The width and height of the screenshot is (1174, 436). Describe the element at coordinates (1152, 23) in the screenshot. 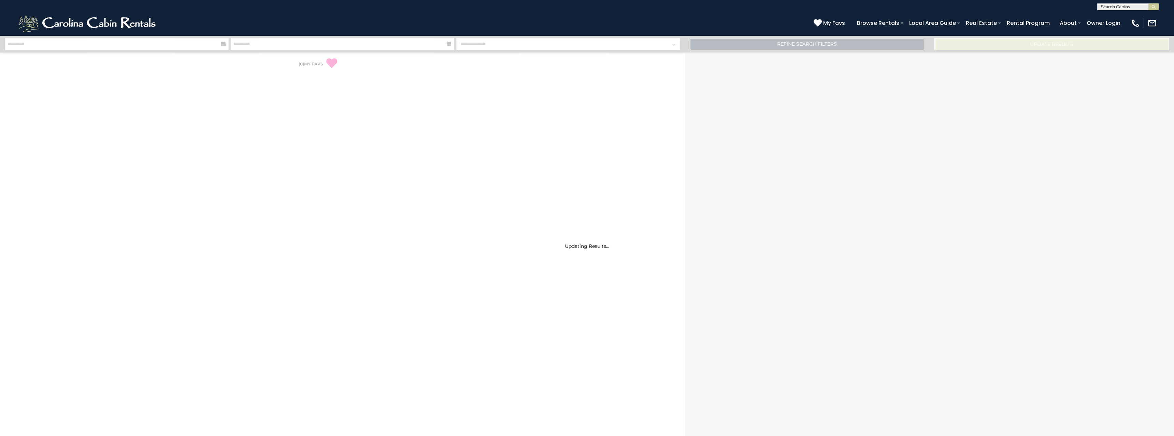

I see `img: mail-regular-white.png` at that location.